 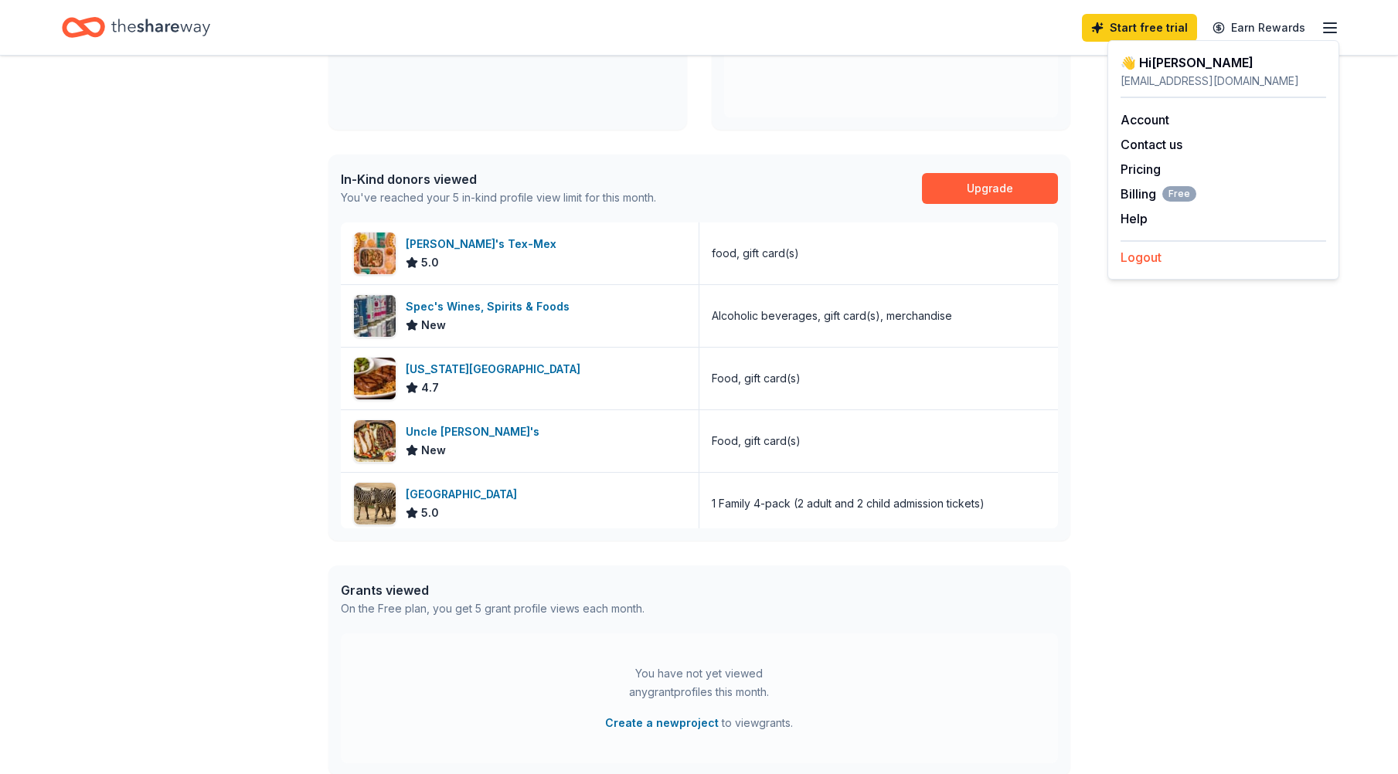 What do you see at coordinates (699, 723) in the screenshot?
I see `span: to view grants .` at bounding box center [699, 723].